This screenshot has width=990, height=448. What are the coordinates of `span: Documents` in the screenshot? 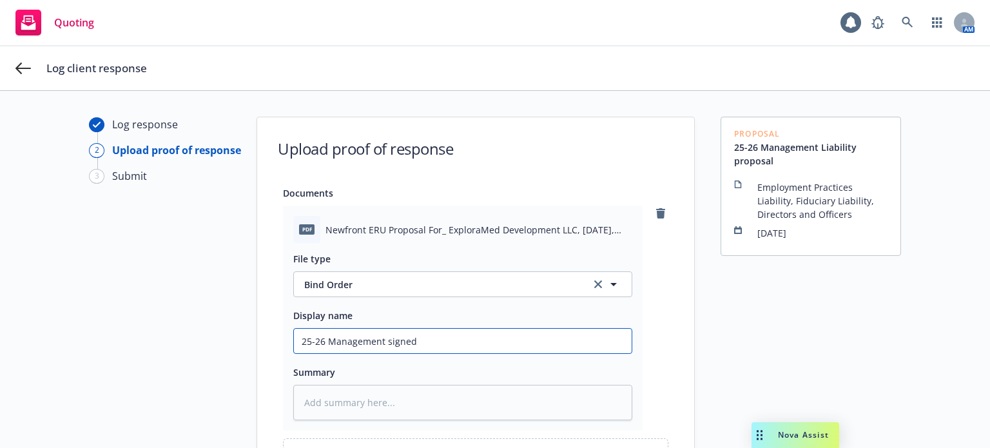 It's located at (308, 193).